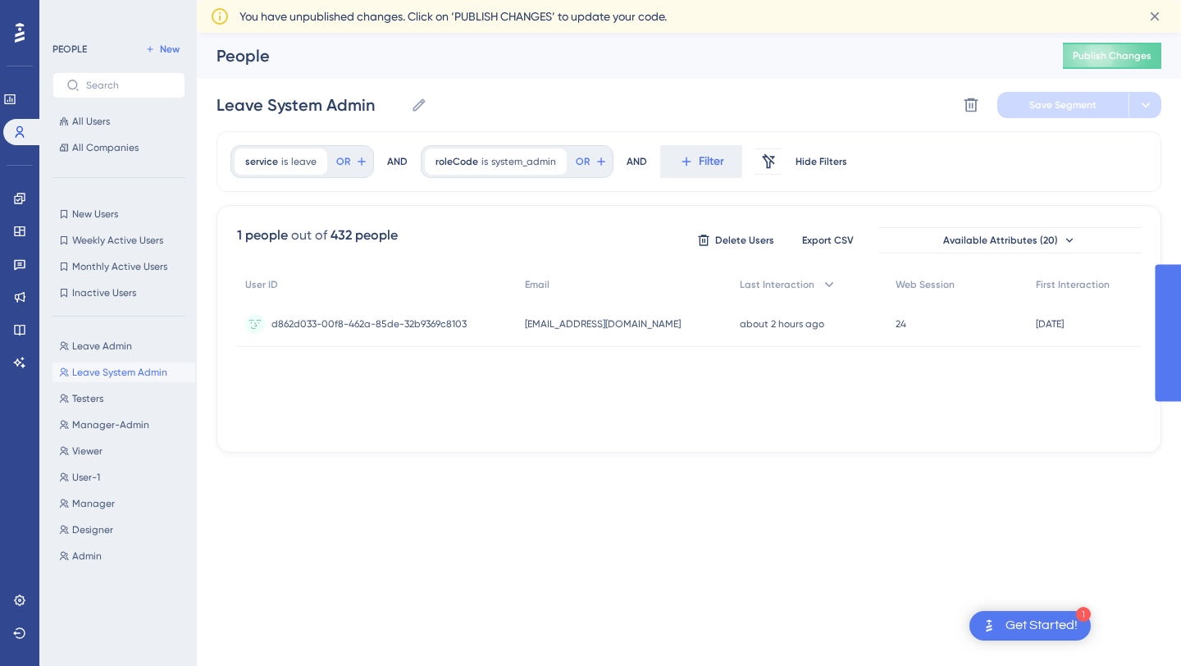  Describe the element at coordinates (170, 49) in the screenshot. I see `span: New` at that location.